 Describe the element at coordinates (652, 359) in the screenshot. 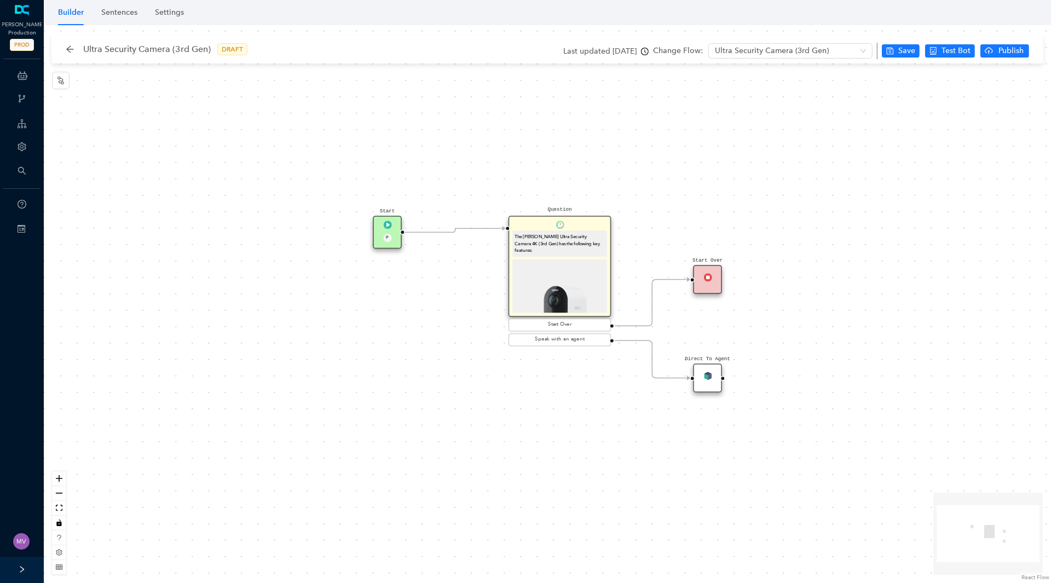

I see `g: Edge from reactflownode_d9089da2-db9a-4624-aa58-3c5a3807ab59 to reactflownode_5ad057a0-c2a9-459b-...` at that location.